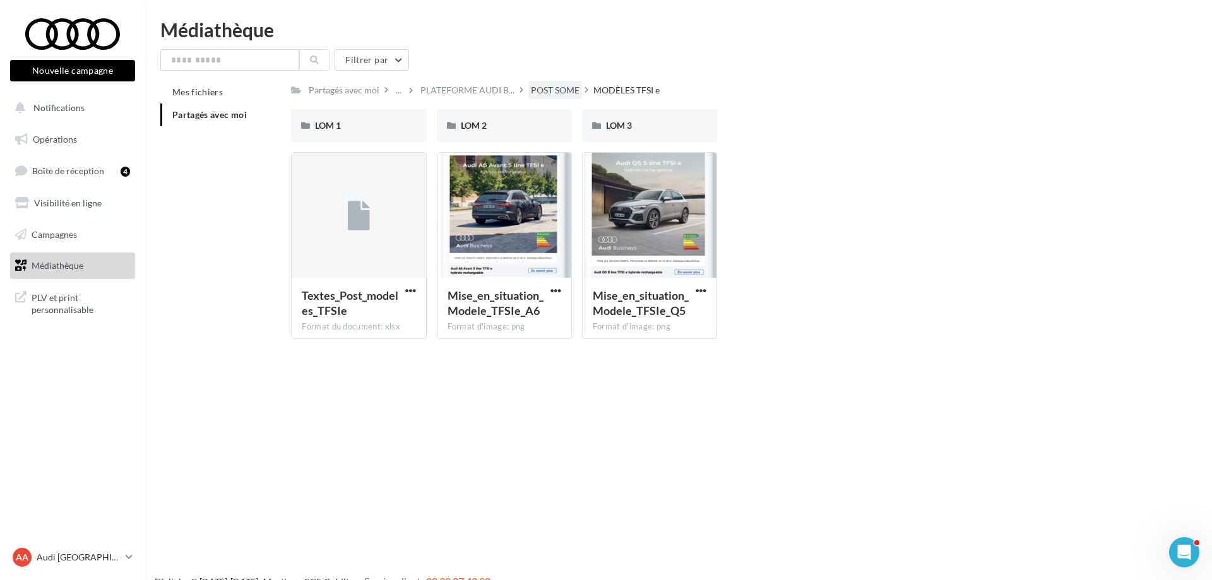 This screenshot has height=580, width=1212. What do you see at coordinates (68, 203) in the screenshot?
I see `span: Visibilité en ligne` at bounding box center [68, 203].